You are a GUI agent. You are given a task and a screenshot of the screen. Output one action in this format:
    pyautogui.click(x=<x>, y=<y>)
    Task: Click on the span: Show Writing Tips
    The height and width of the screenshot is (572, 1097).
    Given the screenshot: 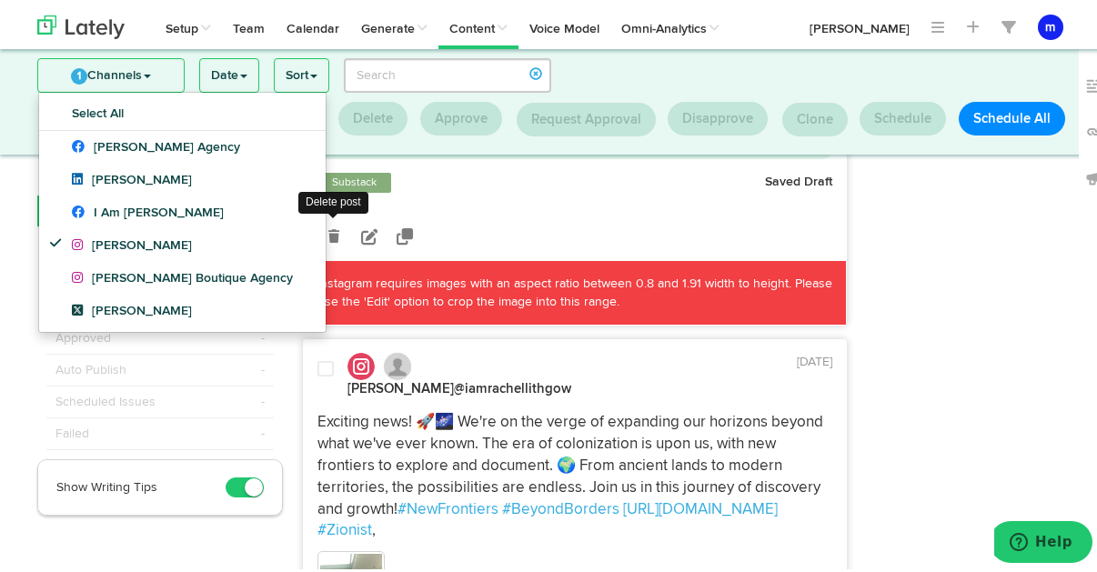 What is the action you would take?
    pyautogui.click(x=106, y=484)
    